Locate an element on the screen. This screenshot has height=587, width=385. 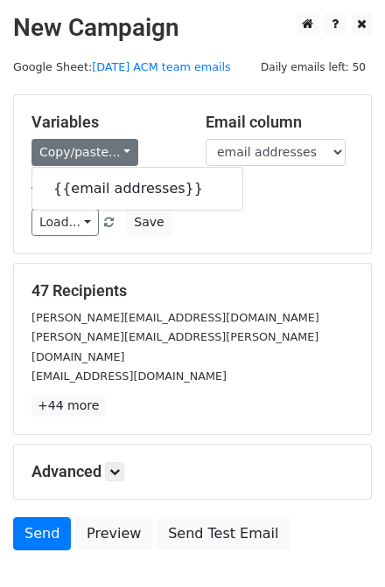
a: Send is located at coordinates (42, 534).